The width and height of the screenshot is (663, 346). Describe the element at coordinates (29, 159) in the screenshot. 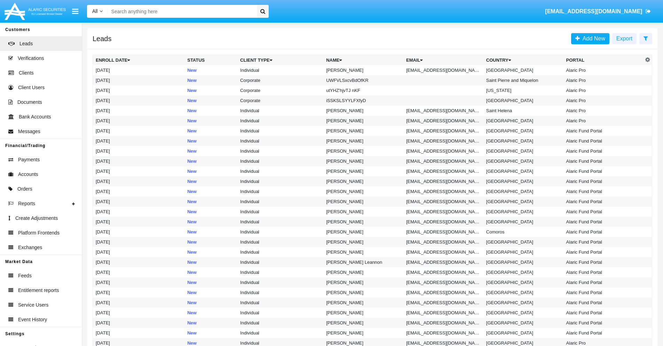

I see `span: Payments` at that location.